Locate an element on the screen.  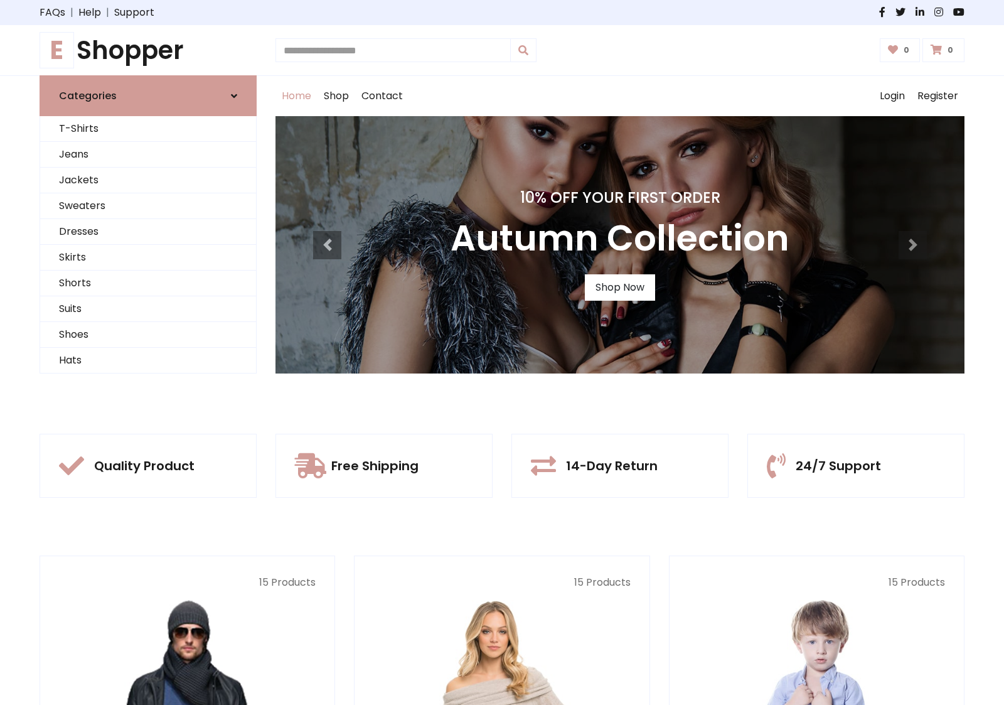
a: Skirts is located at coordinates (148, 257).